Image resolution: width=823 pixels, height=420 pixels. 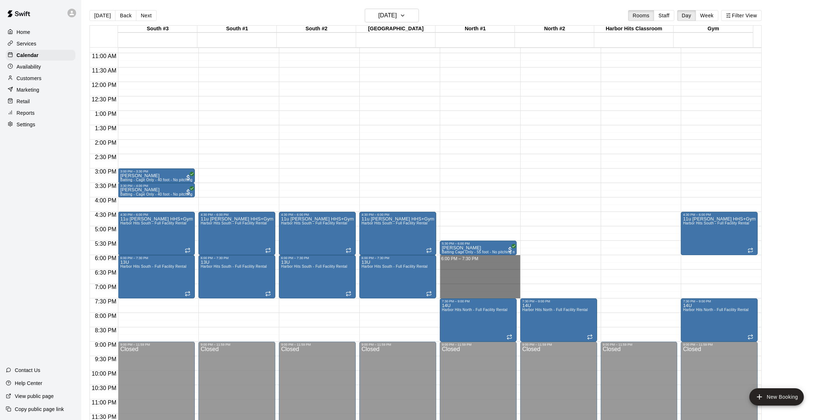 I want to click on div: 3:30 PM – 4:00 PM, so click(x=156, y=186).